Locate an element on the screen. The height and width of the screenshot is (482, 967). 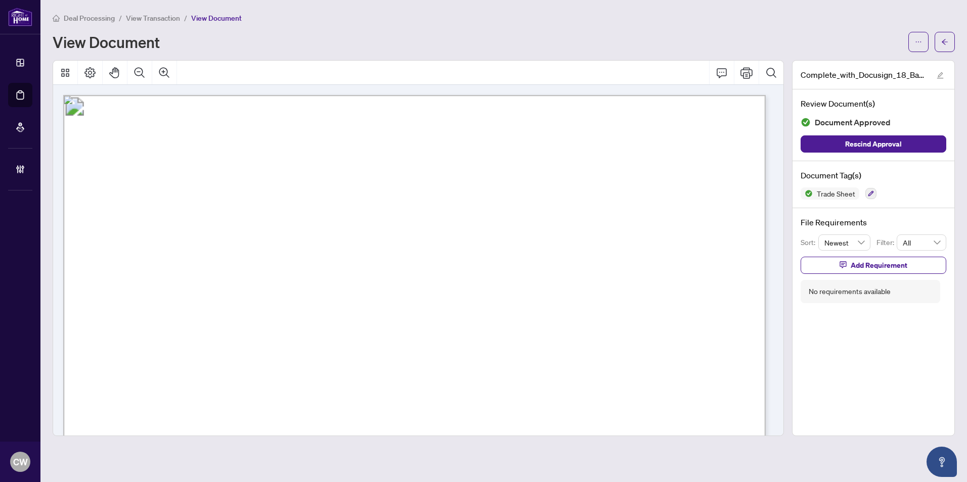
span: Rescind Approval is located at coordinates (873, 144).